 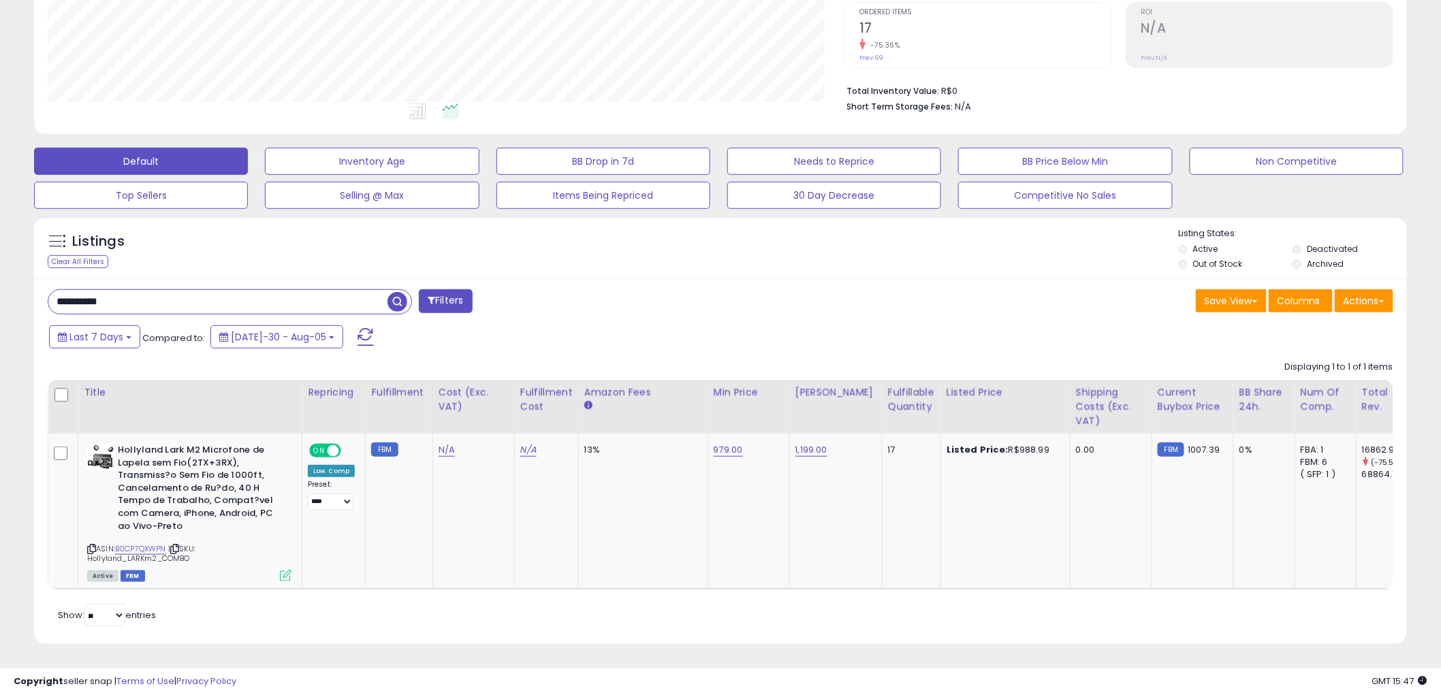 What do you see at coordinates (1292, 234) in the screenshot?
I see `p: Listing States:` at bounding box center [1292, 234].